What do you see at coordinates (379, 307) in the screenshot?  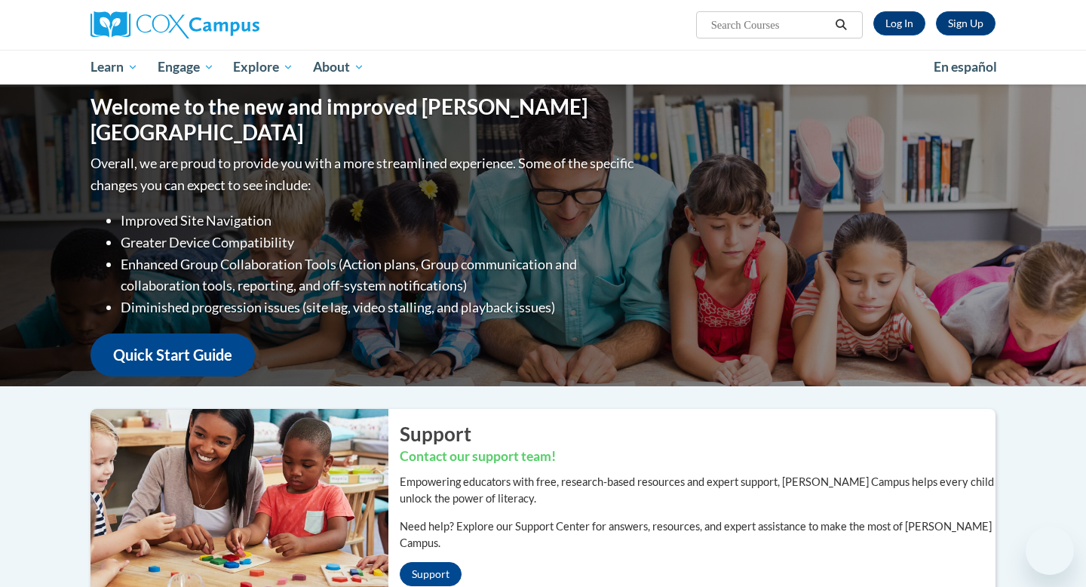 I see `li: Diminished progression issues (site lag, video stalling, and playback issues)` at bounding box center [379, 307].